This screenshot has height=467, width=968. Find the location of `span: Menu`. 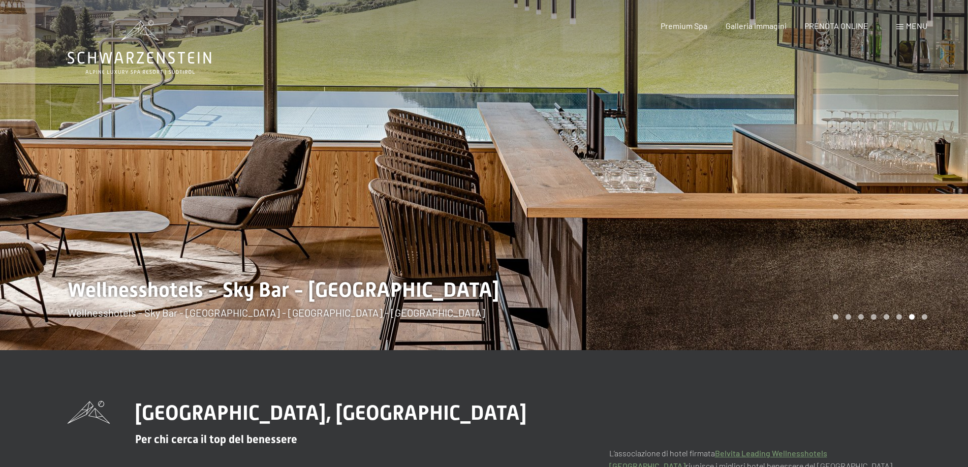

span: Menu is located at coordinates (916, 25).